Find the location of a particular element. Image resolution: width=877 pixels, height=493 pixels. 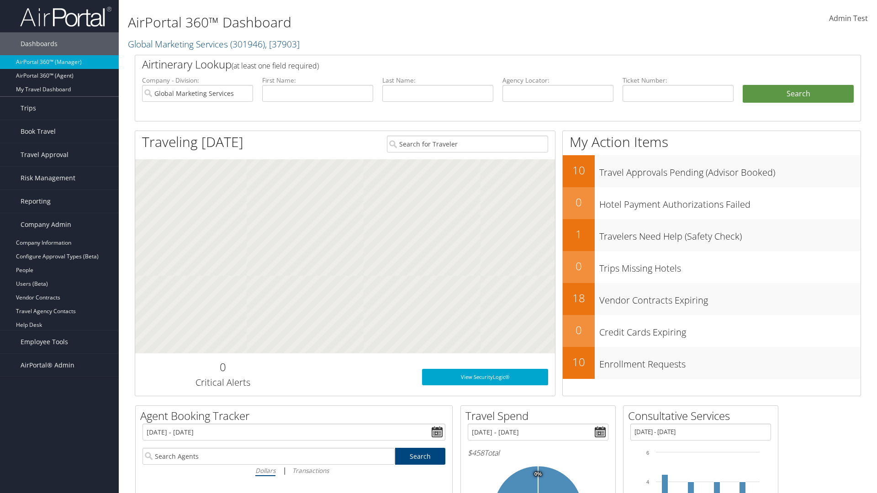

input: Search for Traveler is located at coordinates (467, 144).